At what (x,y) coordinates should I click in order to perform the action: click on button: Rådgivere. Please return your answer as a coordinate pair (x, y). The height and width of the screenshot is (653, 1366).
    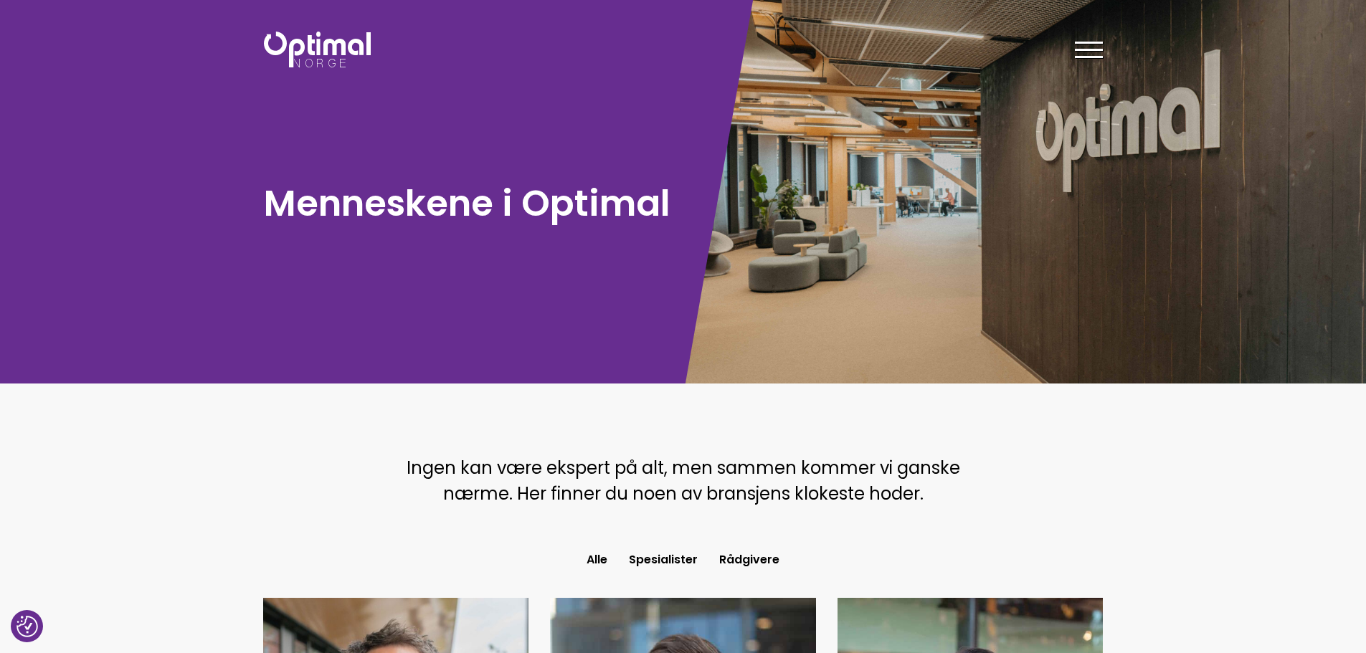
    Looking at the image, I should click on (749, 560).